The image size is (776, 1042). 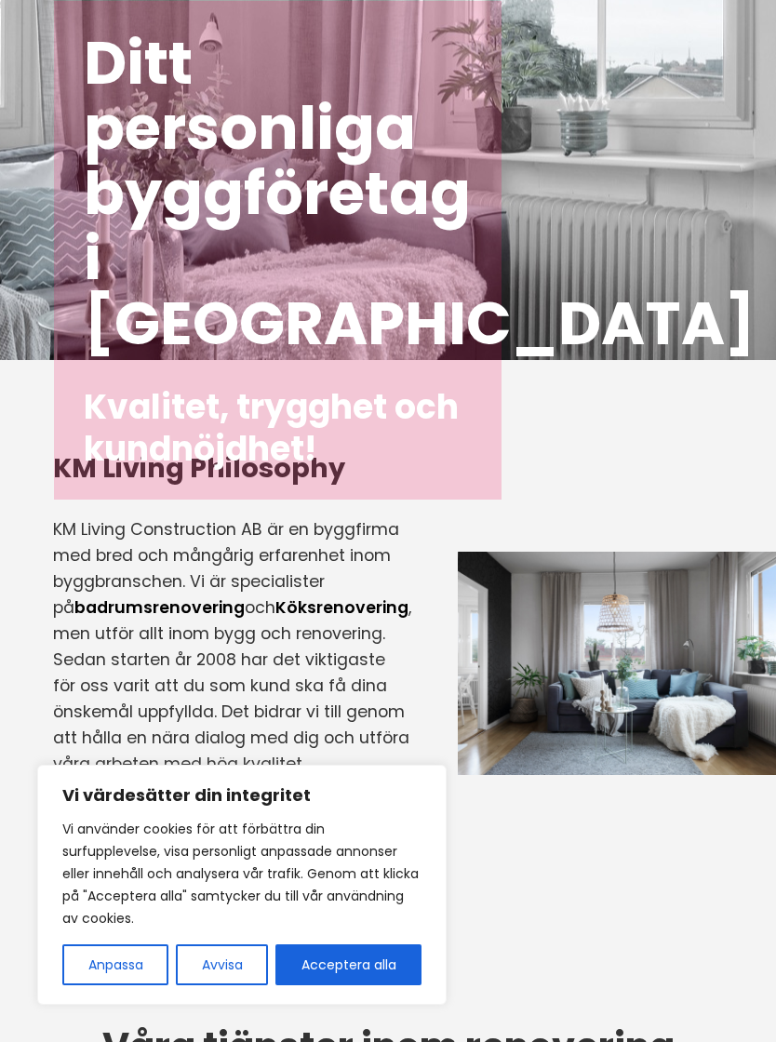 I want to click on button: Acceptera alla, so click(x=348, y=965).